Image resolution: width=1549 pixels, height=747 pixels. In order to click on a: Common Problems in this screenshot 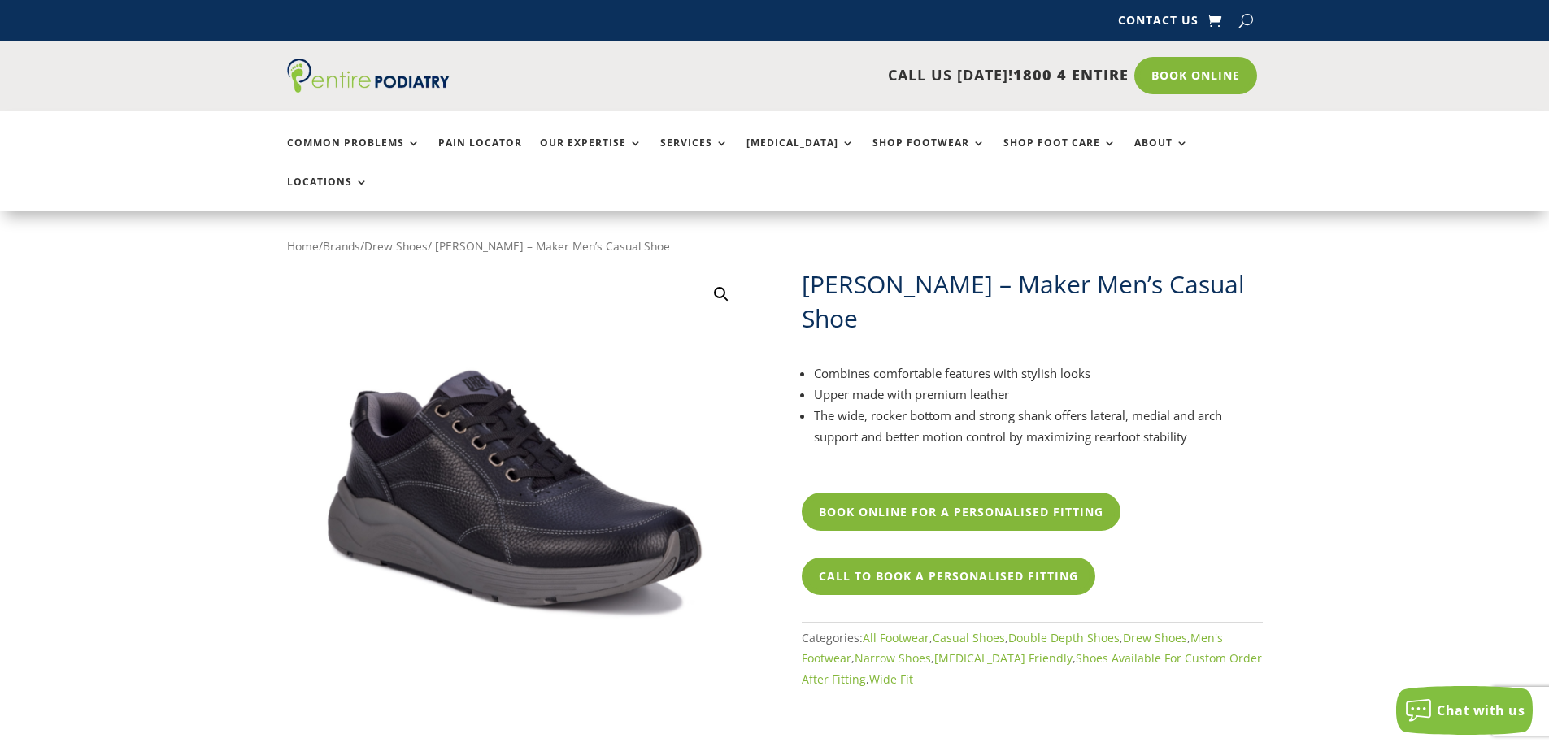, I will do `click(354, 154)`.